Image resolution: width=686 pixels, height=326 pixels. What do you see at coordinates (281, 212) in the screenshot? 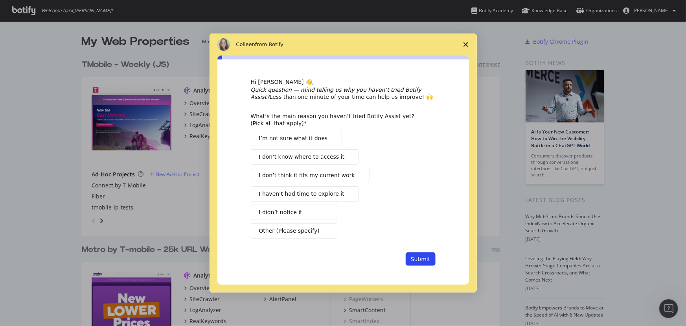
I see `span: I didn’t notice it` at bounding box center [281, 212].